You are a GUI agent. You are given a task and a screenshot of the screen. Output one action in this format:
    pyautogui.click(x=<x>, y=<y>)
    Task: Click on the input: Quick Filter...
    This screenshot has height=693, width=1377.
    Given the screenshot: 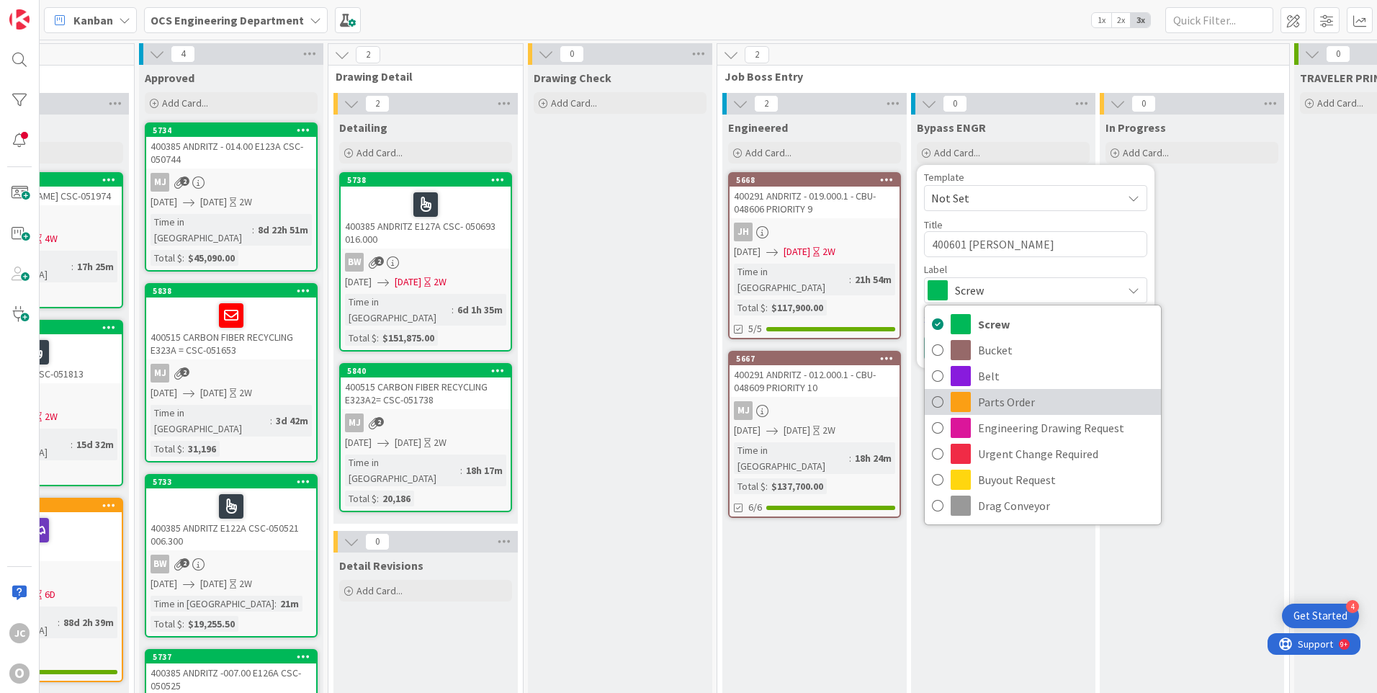 What is the action you would take?
    pyautogui.click(x=1219, y=20)
    